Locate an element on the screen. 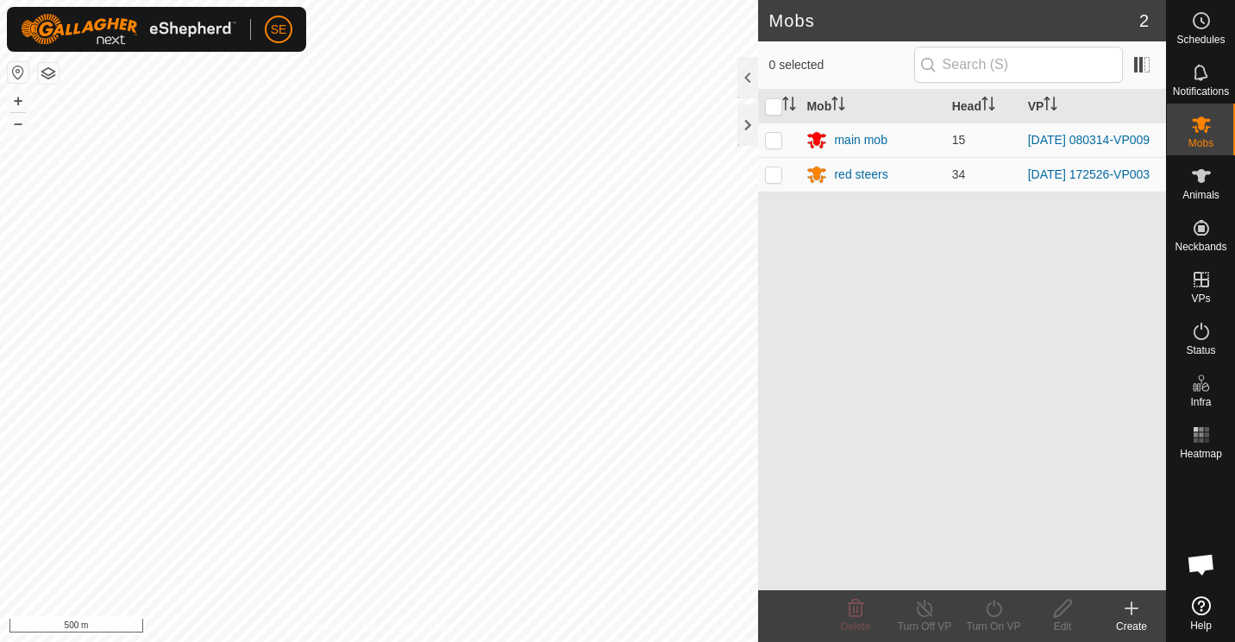  button: Reset Map is located at coordinates (18, 72).